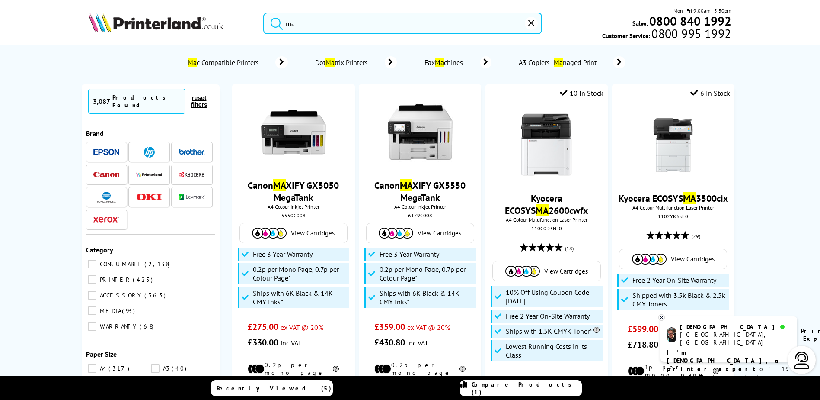  I want to click on img: user-headset-light.svg, so click(802, 360).